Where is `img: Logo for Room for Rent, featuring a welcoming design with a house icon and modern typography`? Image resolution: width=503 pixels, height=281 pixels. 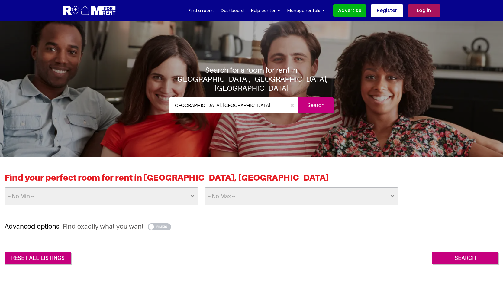 img: Logo for Room for Rent, featuring a welcoming design with a house icon and modern typography is located at coordinates (89, 11).